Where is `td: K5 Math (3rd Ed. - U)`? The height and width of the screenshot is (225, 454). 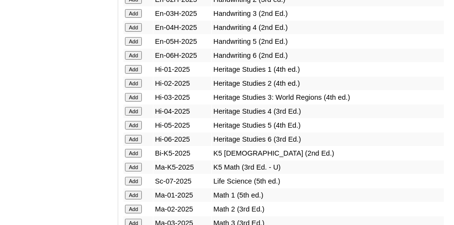
td: K5 Math (3rd Ed. - U) is located at coordinates (327, 167).